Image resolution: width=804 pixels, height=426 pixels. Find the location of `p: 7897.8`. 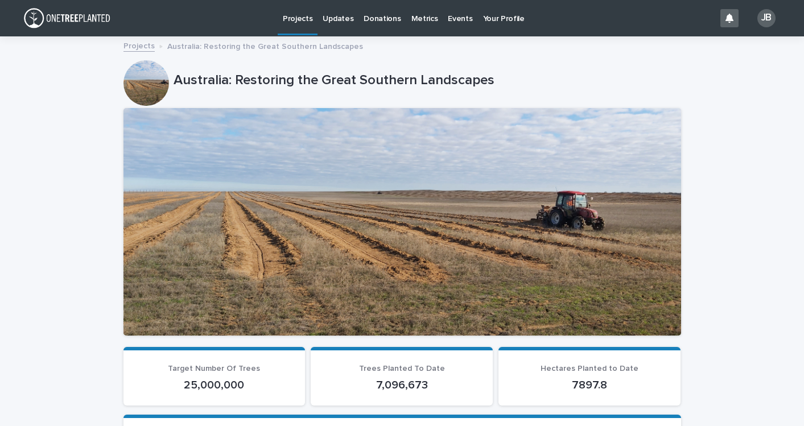

p: 7897.8 is located at coordinates (589, 385).